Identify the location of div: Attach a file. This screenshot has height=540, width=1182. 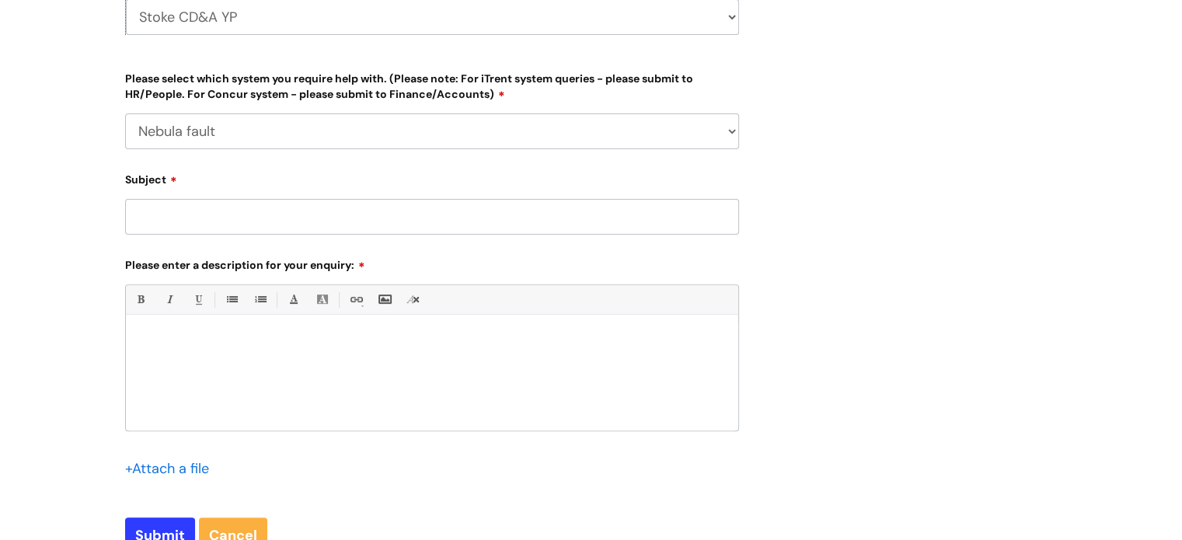
(172, 469).